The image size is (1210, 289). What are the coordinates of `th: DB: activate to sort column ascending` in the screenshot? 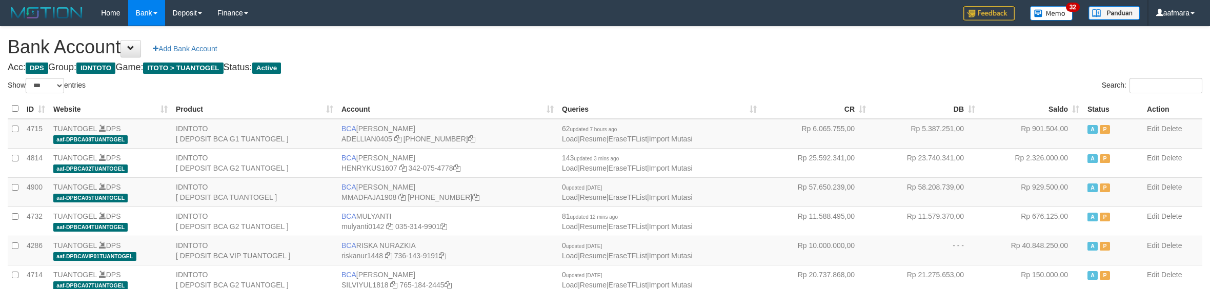 It's located at (925, 109).